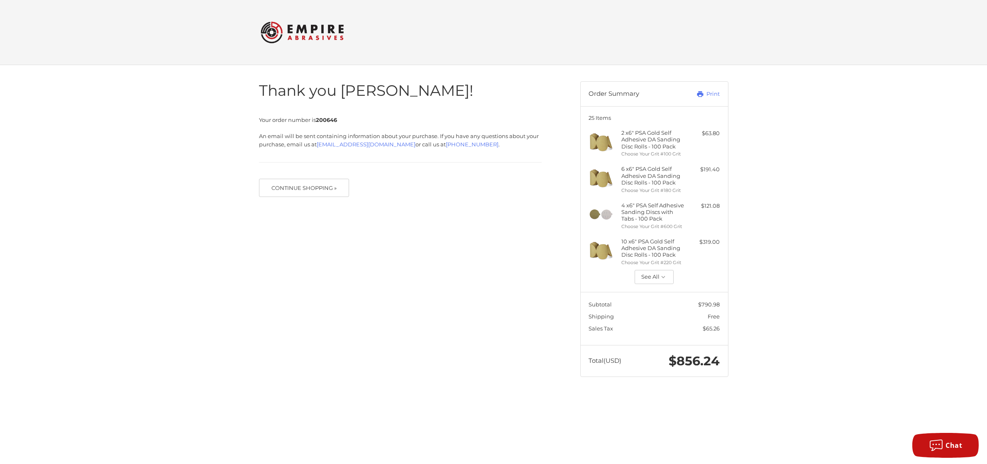 This screenshot has height=464, width=987. Describe the element at coordinates (703, 206) in the screenshot. I see `div: $121.08` at that location.